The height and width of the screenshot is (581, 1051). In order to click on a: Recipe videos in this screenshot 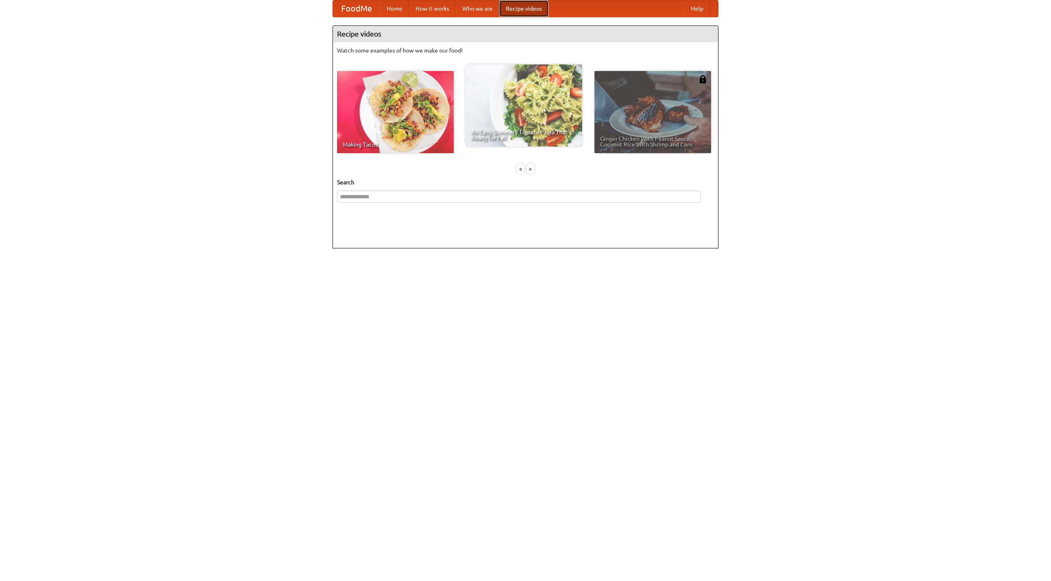, I will do `click(524, 9)`.